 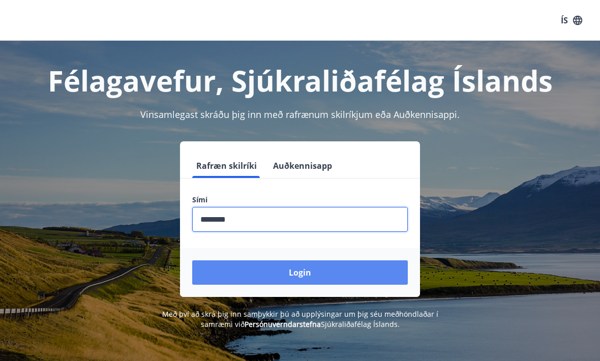 I want to click on button: ÍS, so click(x=572, y=20).